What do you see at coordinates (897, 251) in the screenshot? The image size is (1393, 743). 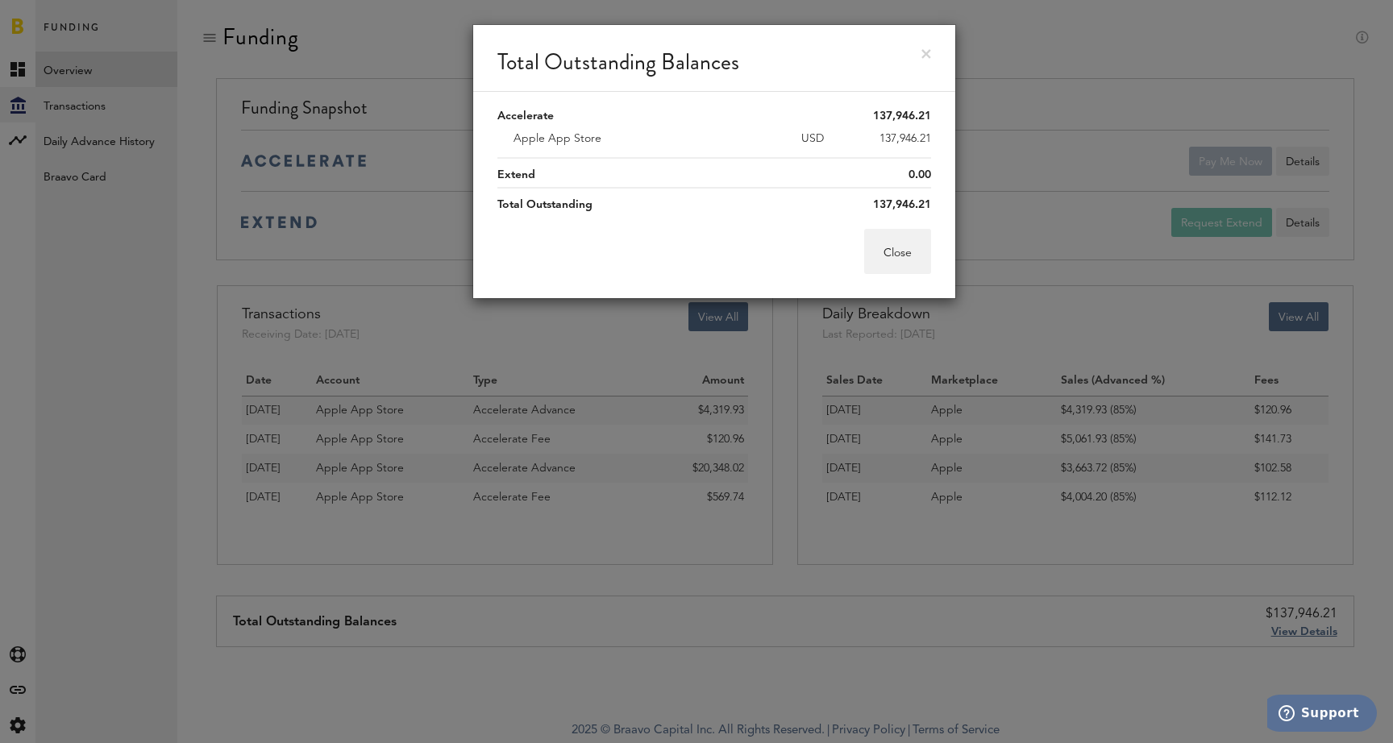 I see `button: Close` at bounding box center [897, 251].